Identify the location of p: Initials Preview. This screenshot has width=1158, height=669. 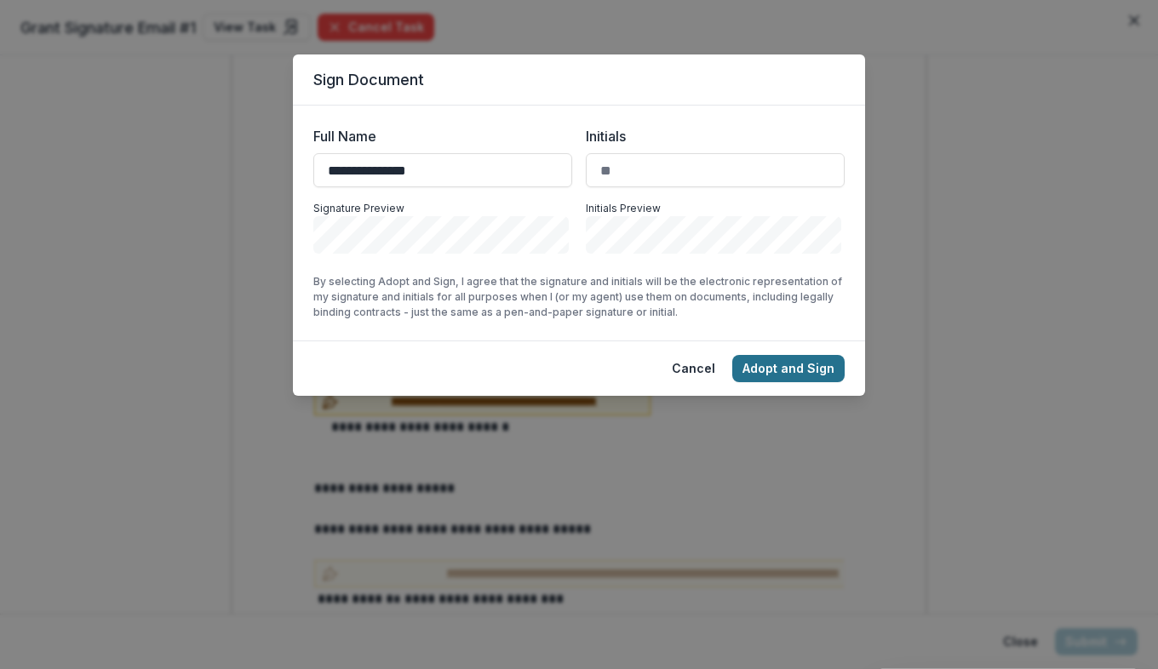
(715, 209).